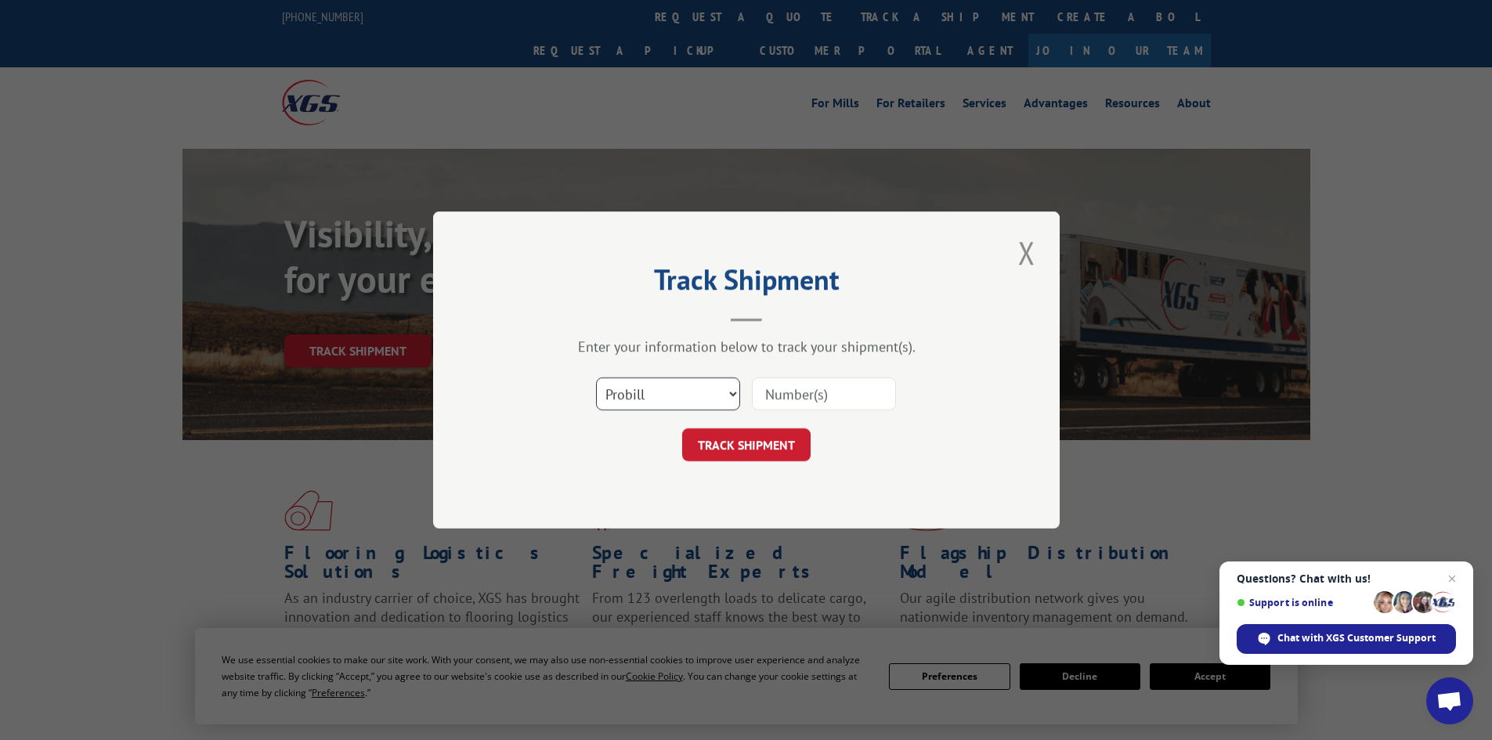 The height and width of the screenshot is (740, 1492). What do you see at coordinates (824, 394) in the screenshot?
I see `input: Number(s)` at bounding box center [824, 394].